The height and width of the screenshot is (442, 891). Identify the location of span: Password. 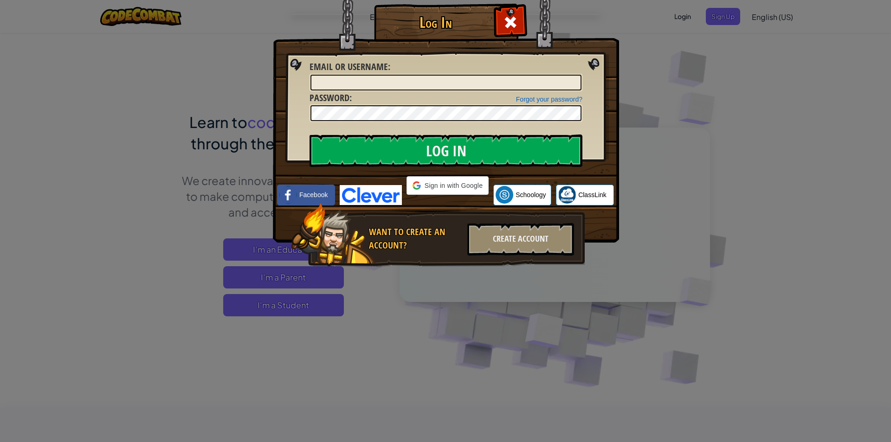
(329, 97).